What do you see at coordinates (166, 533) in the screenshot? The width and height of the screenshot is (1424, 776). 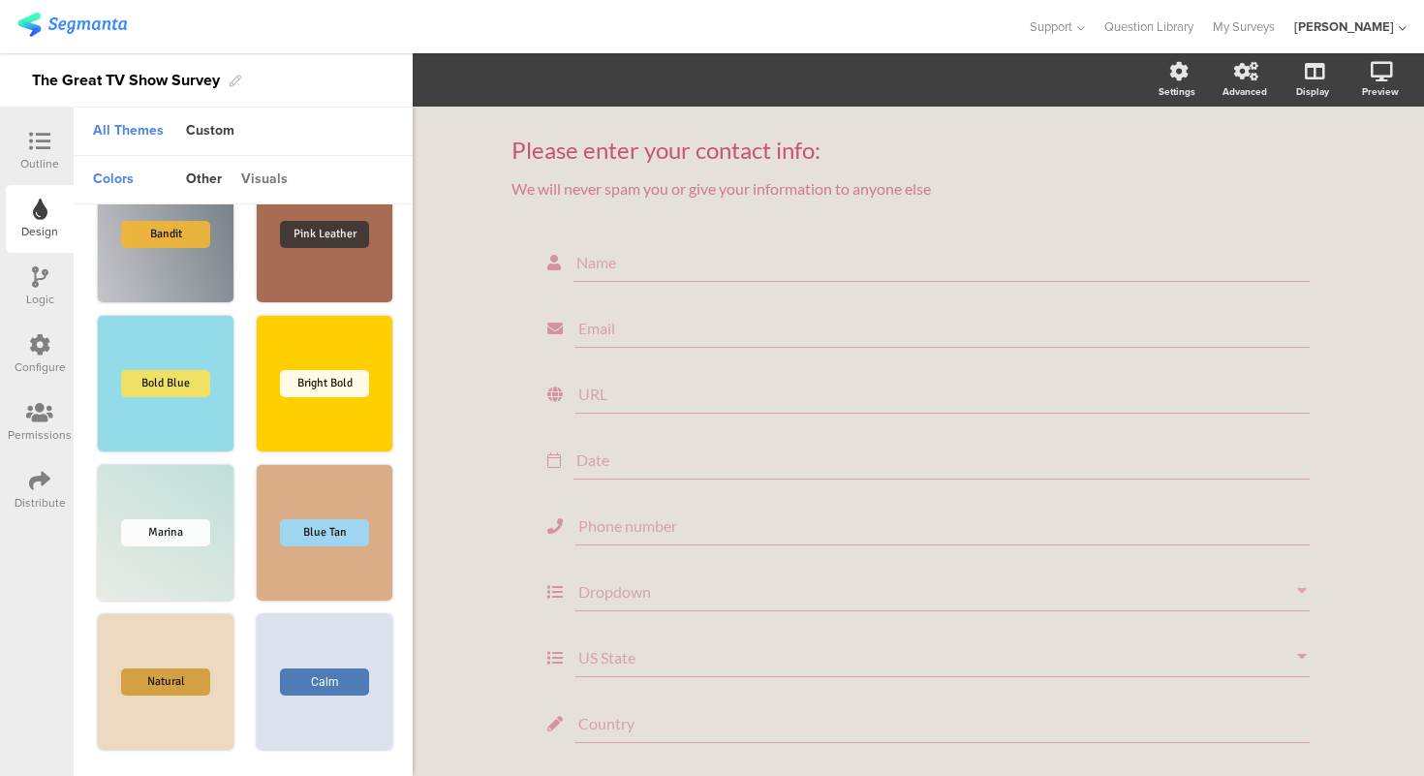 I see `div: Marina` at bounding box center [166, 533].